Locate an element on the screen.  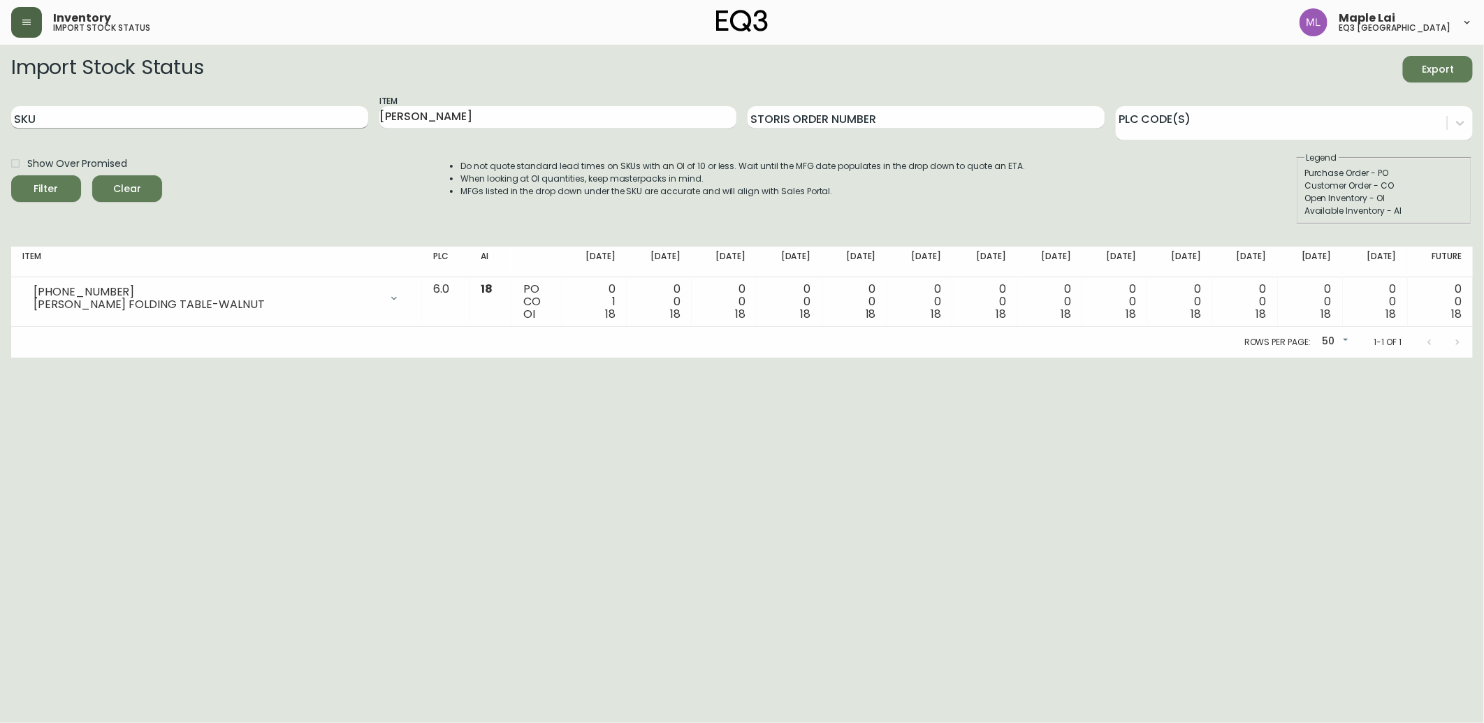
td: 6.0 is located at coordinates (446, 302).